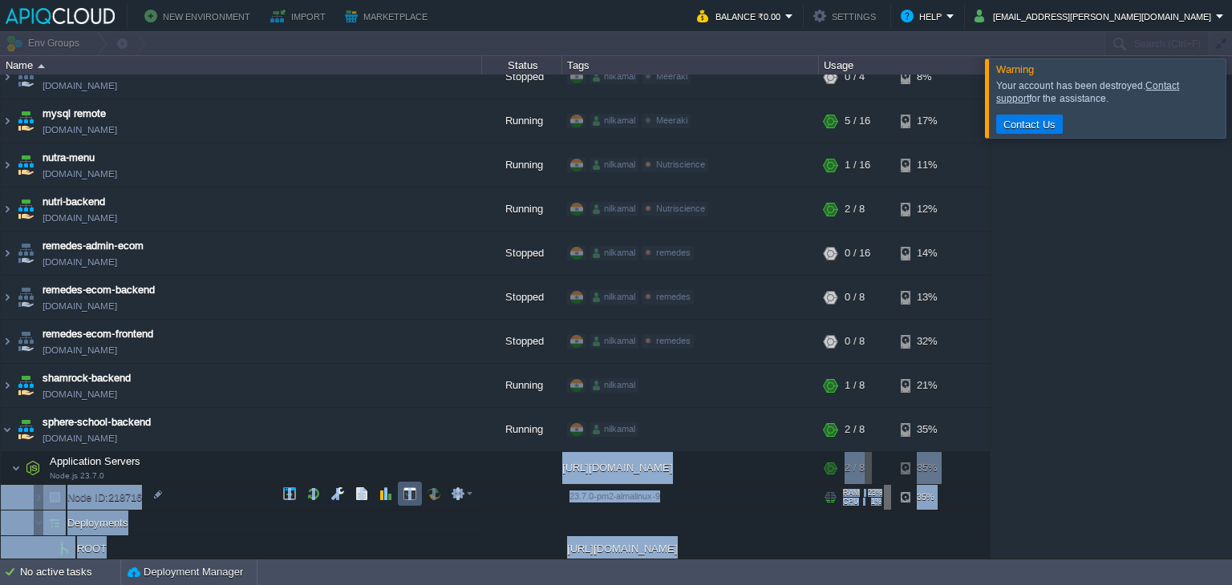 This screenshot has width=1232, height=585. Describe the element at coordinates (99, 290) in the screenshot. I see `span: remedes-ecom-backend` at that location.